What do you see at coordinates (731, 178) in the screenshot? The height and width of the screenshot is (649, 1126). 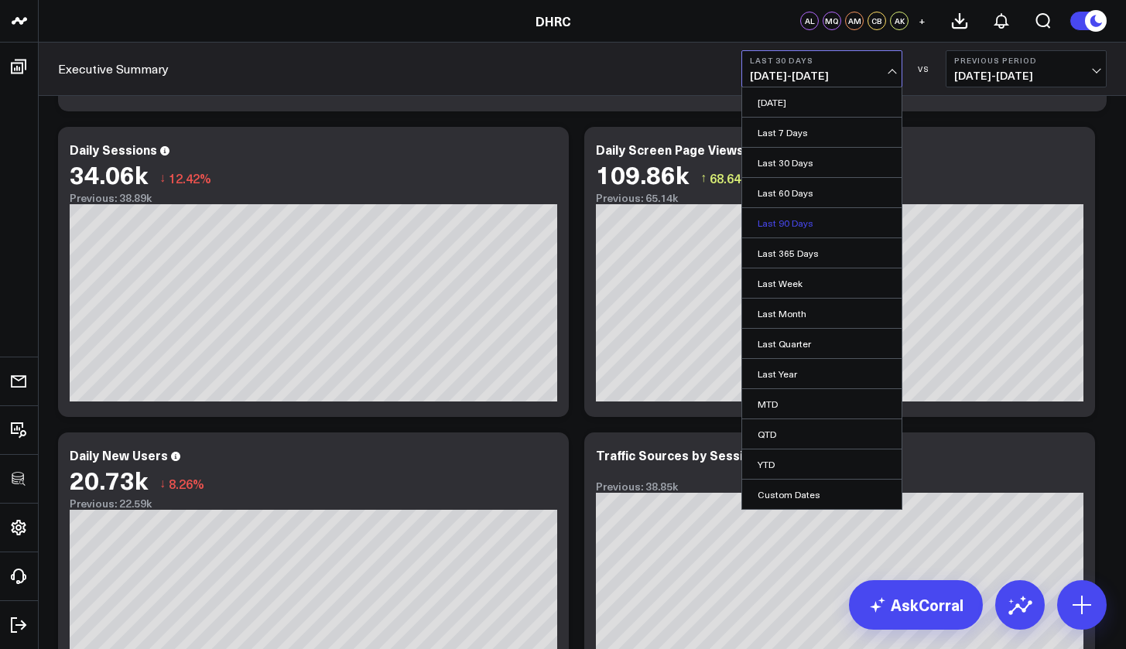 I see `span: 68.64%` at bounding box center [731, 178].